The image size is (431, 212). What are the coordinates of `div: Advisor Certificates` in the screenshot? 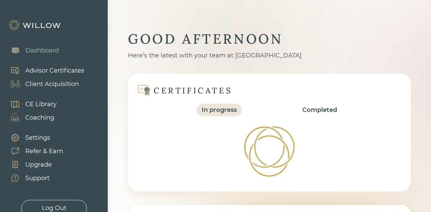 It's located at (55, 71).